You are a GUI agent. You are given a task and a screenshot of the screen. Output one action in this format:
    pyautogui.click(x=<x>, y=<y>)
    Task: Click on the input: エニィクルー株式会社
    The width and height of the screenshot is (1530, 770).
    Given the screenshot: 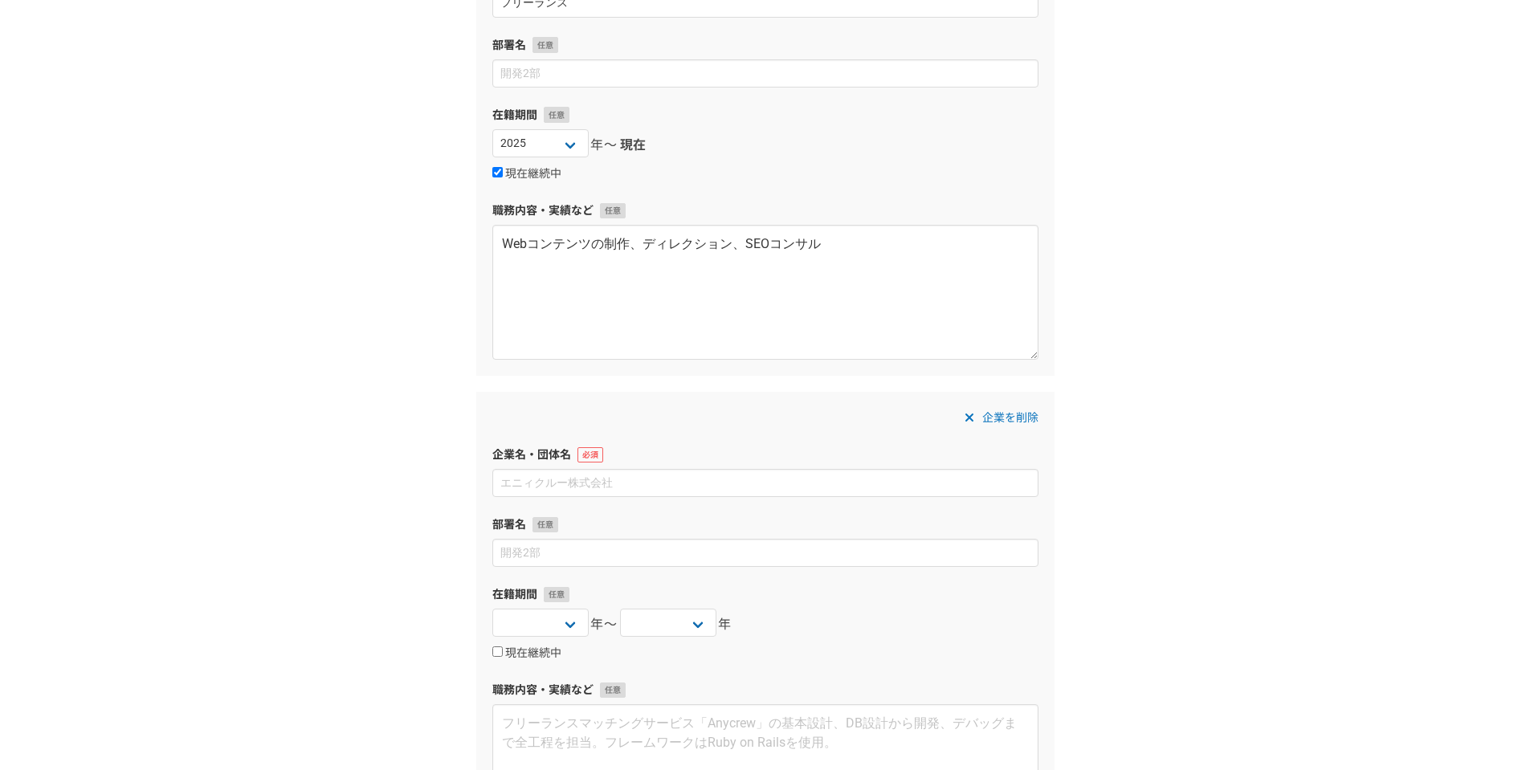 What is the action you would take?
    pyautogui.click(x=765, y=483)
    